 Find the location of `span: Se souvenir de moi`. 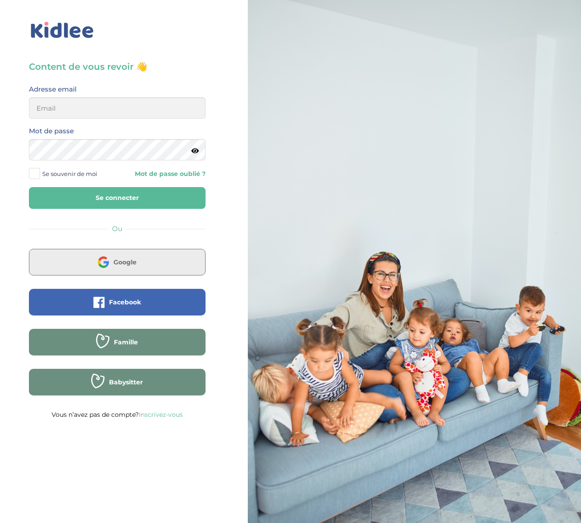

span: Se souvenir de moi is located at coordinates (70, 174).